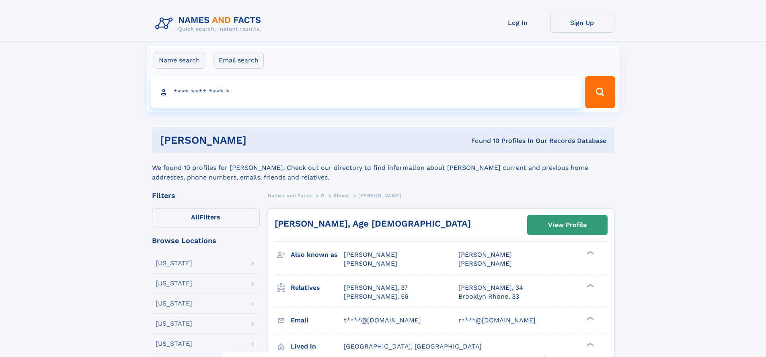  I want to click on input: search input, so click(366, 92).